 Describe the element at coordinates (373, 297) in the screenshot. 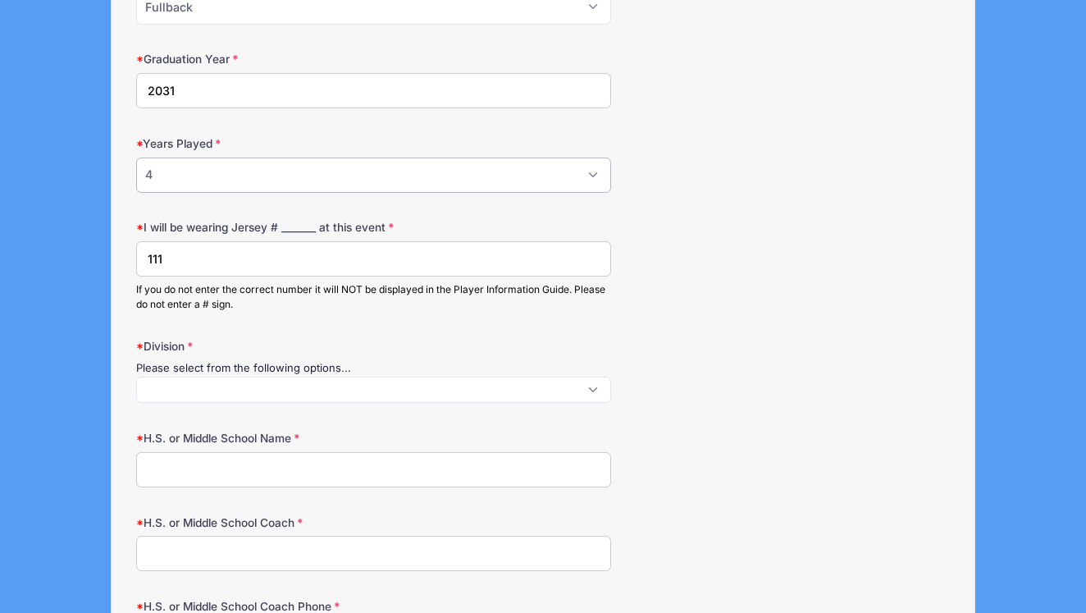

I see `div: If you do not enter the correct number it will NOT be displayed in the Player Information Guide. ...` at that location.